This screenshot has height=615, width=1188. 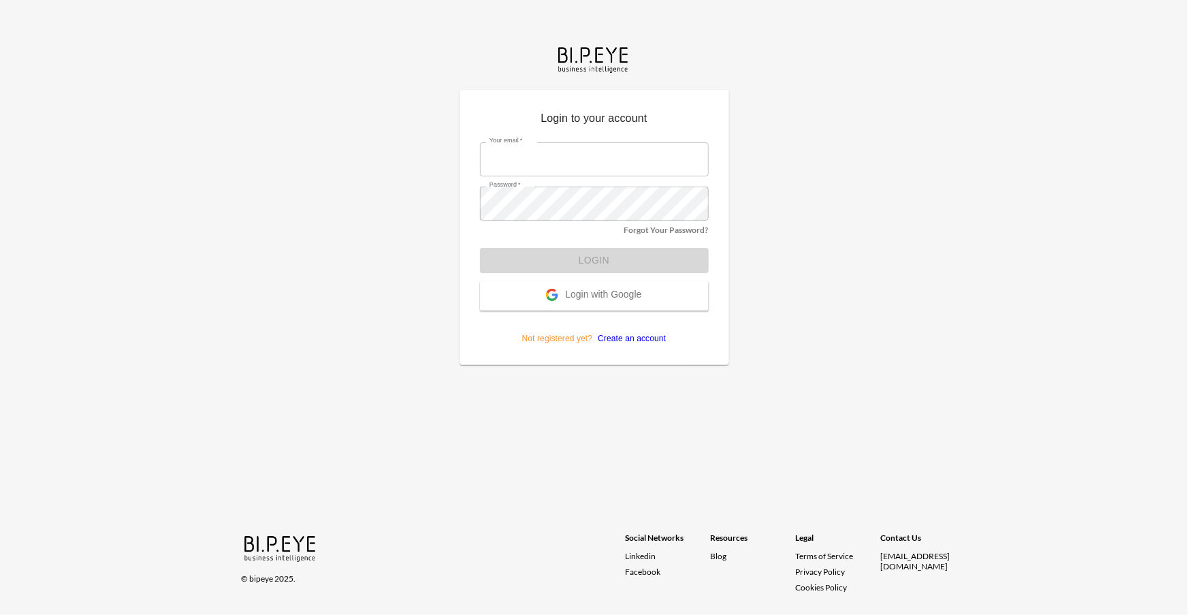 What do you see at coordinates (666, 229) in the screenshot?
I see `a: Forgot Your Password?` at bounding box center [666, 229].